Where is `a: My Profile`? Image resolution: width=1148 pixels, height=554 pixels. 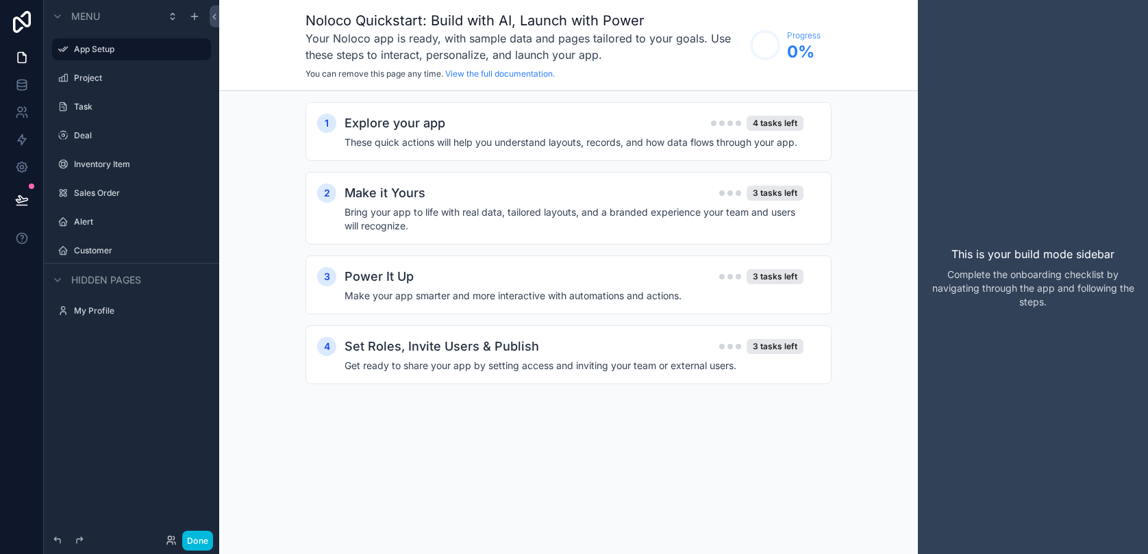
a: My Profile is located at coordinates (138, 311).